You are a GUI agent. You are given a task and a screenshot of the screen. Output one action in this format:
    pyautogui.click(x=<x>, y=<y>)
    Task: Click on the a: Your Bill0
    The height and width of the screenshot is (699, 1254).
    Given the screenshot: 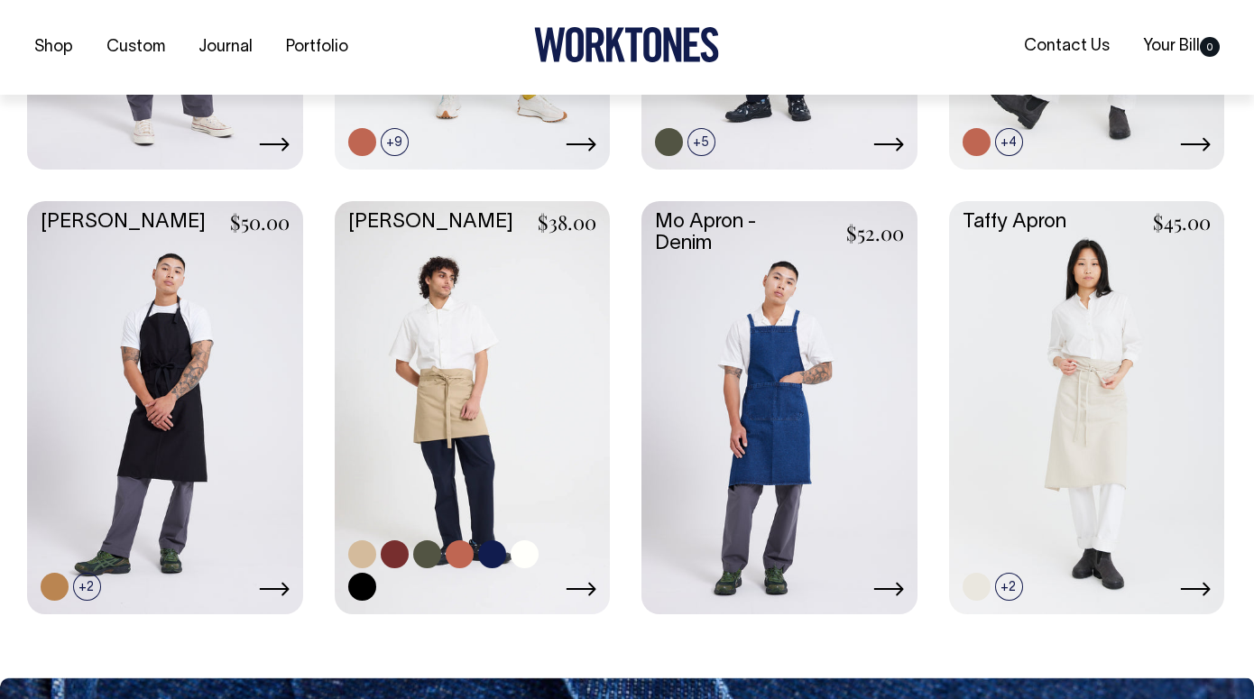 What is the action you would take?
    pyautogui.click(x=1181, y=46)
    